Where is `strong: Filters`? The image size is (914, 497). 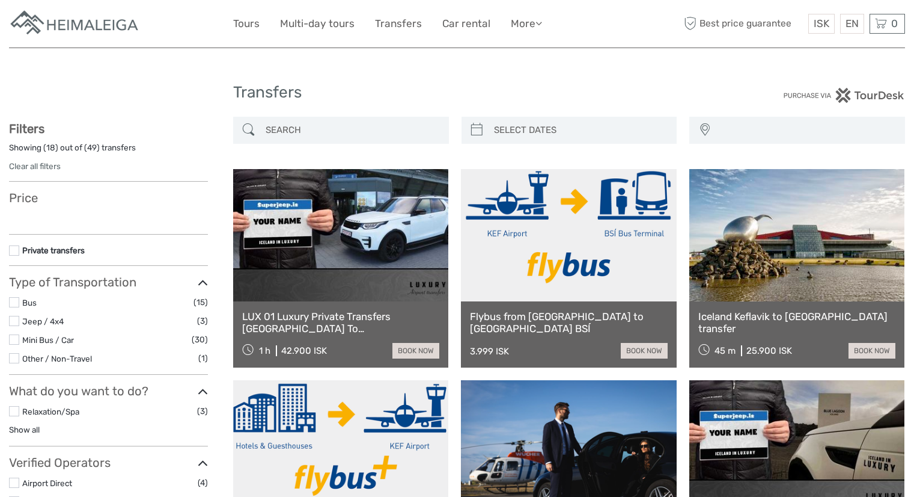 strong: Filters is located at coordinates (26, 129).